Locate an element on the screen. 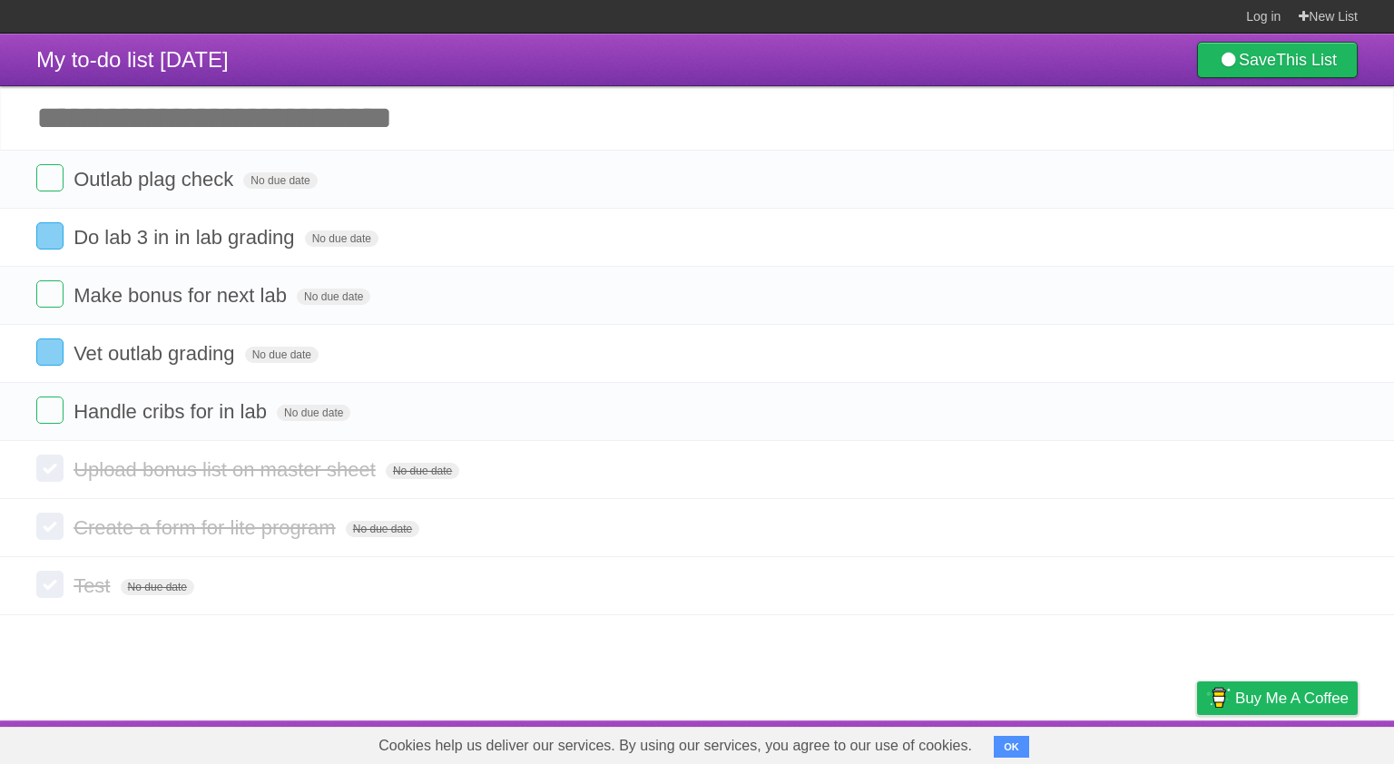 This screenshot has width=1394, height=764. a: Terms is located at coordinates (1132, 742).